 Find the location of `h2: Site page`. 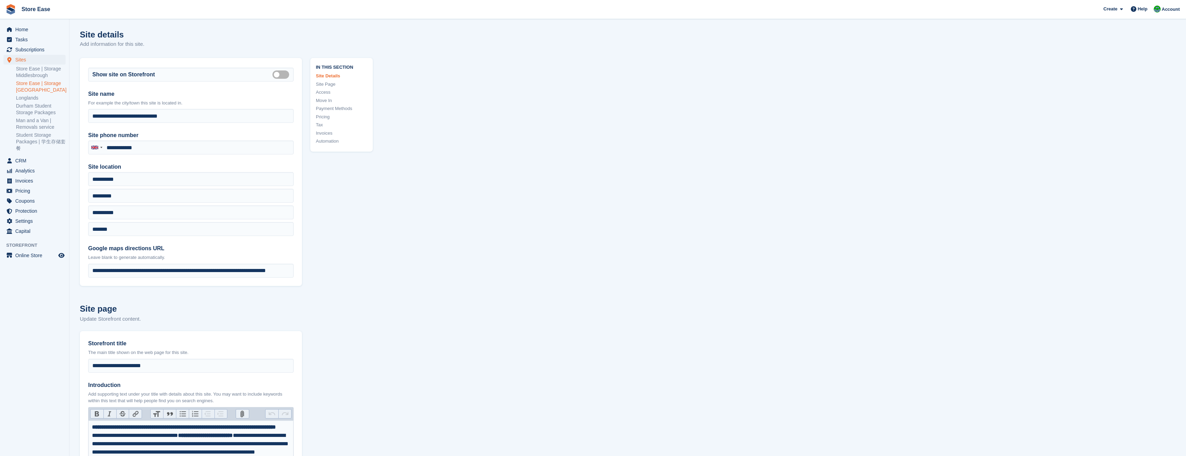

h2: Site page is located at coordinates (191, 309).